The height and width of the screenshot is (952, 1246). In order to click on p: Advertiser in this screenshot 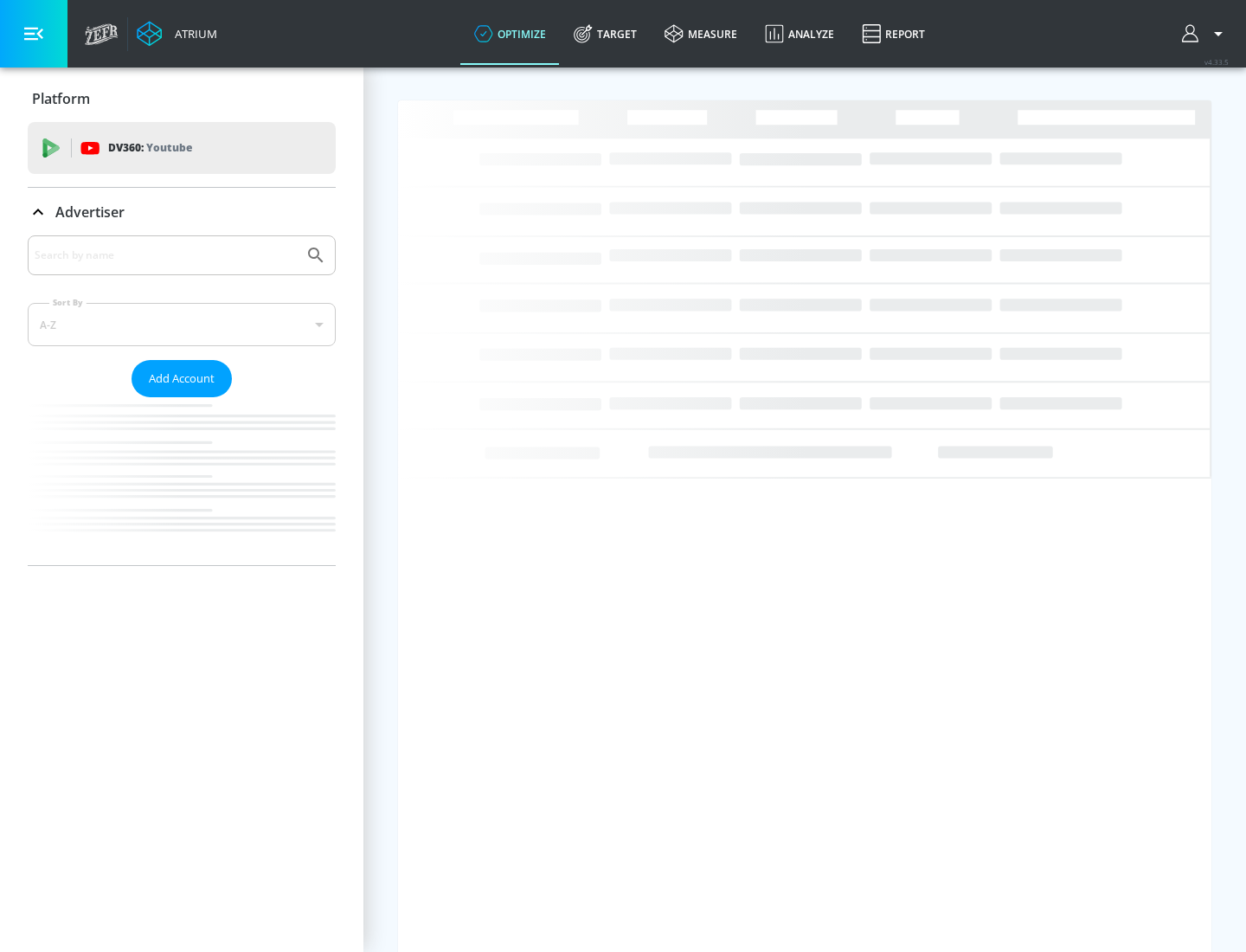, I will do `click(90, 212)`.